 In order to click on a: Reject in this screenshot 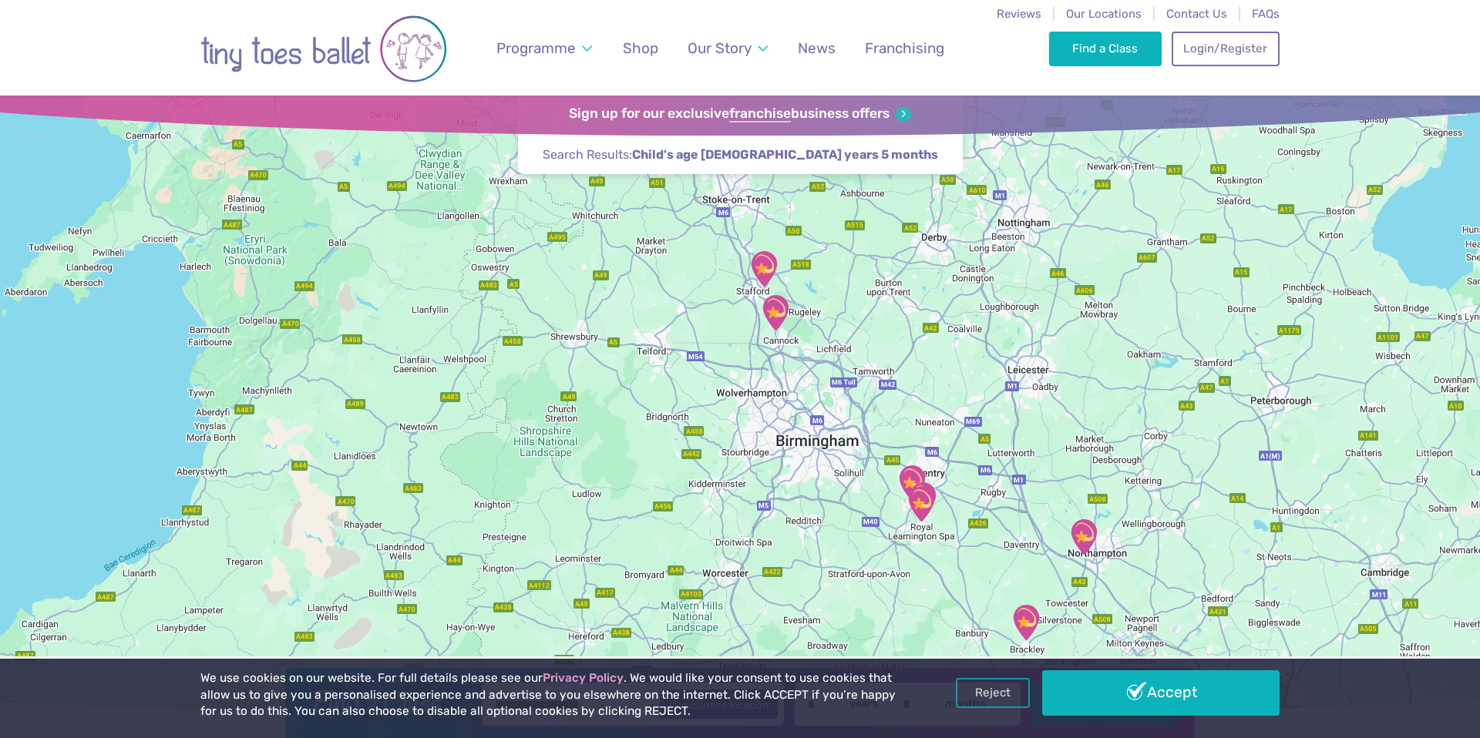, I will do `click(993, 693)`.